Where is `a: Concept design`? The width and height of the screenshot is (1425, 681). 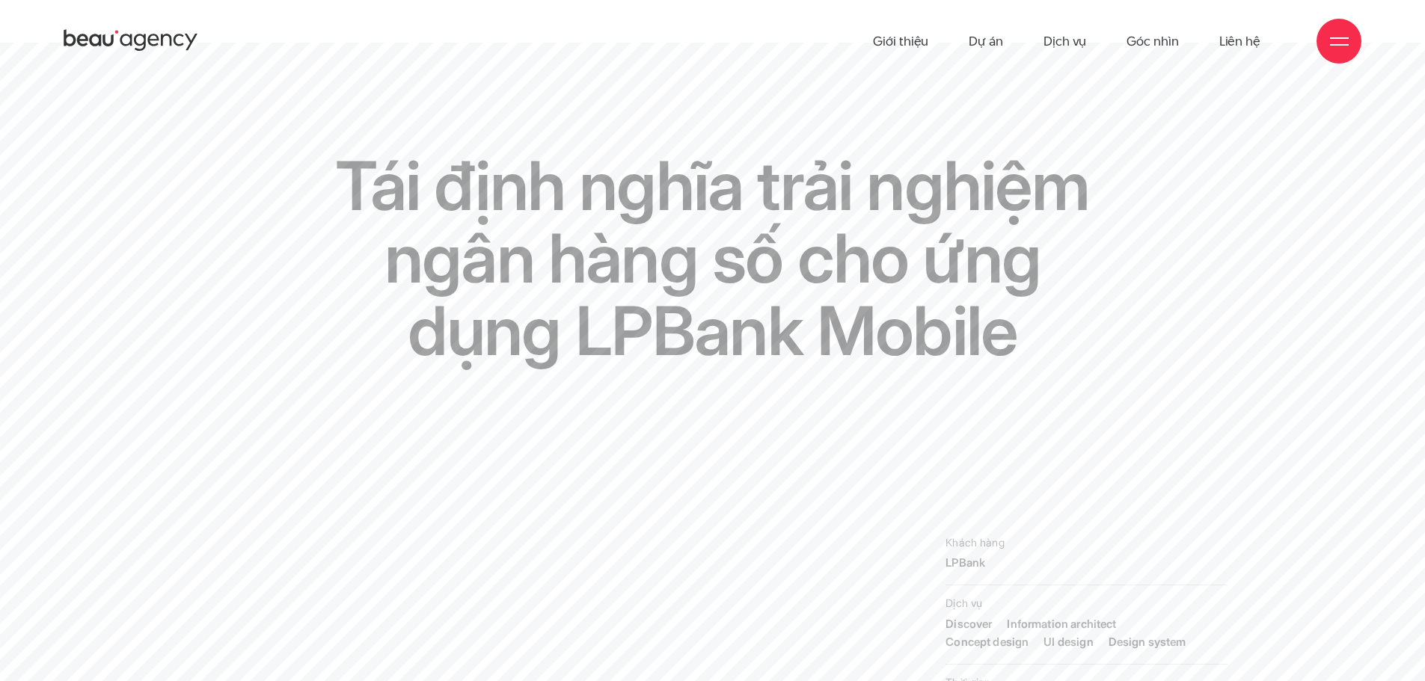
a: Concept design is located at coordinates (986, 642).